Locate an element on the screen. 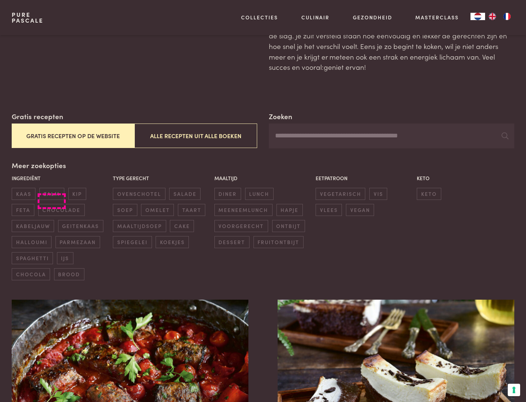  a: Collecties is located at coordinates (259, 17).